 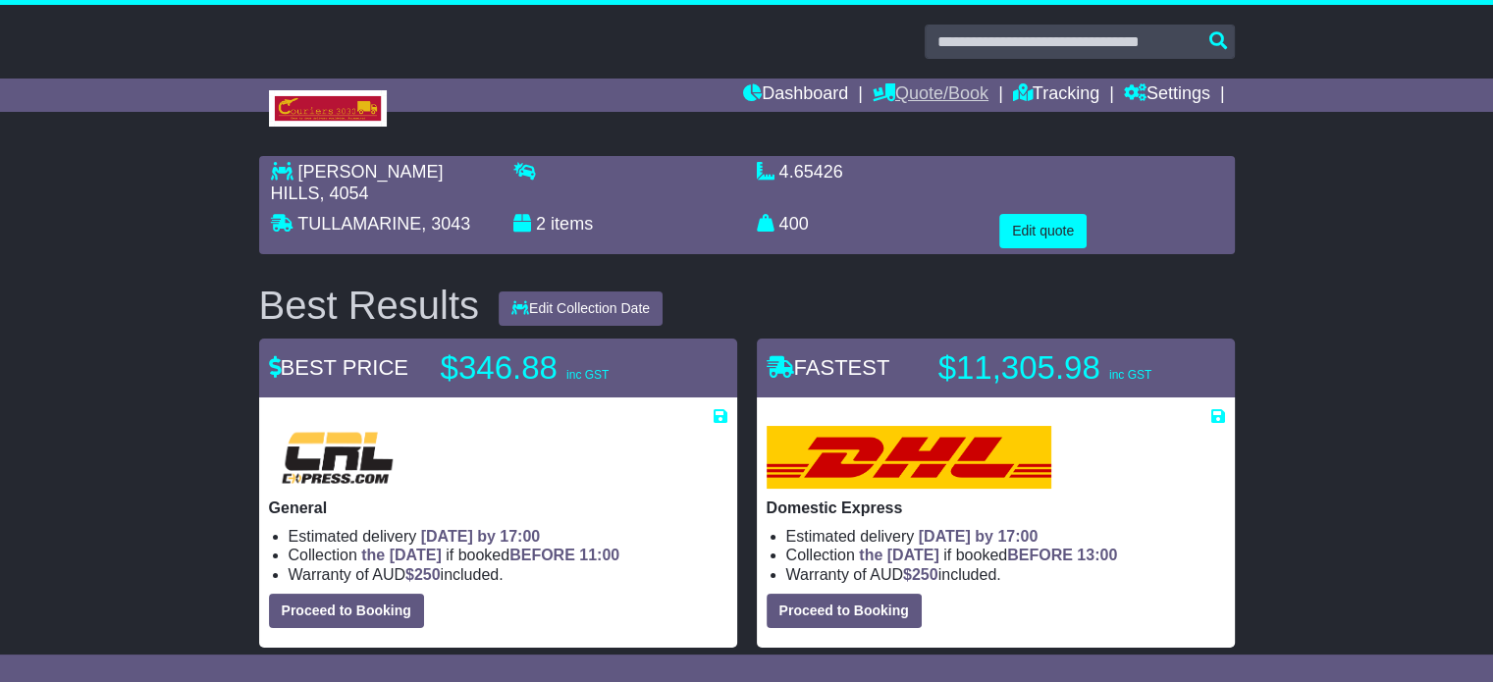 I want to click on p: Domestic Express, so click(x=995, y=507).